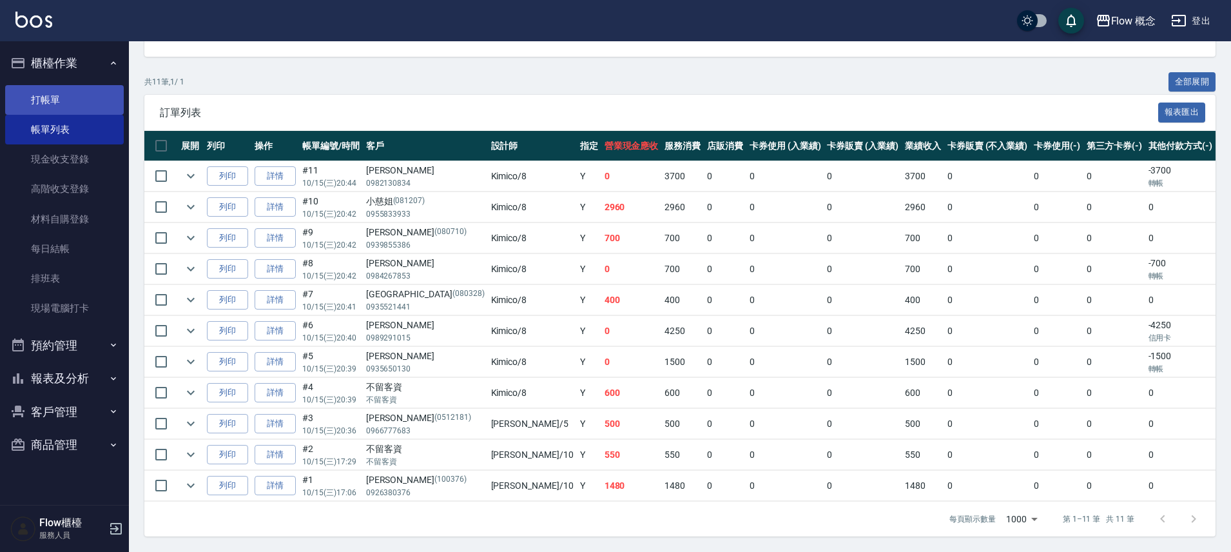 The height and width of the screenshot is (552, 1231). Describe the element at coordinates (451, 232) in the screenshot. I see `p: (080710)` at that location.